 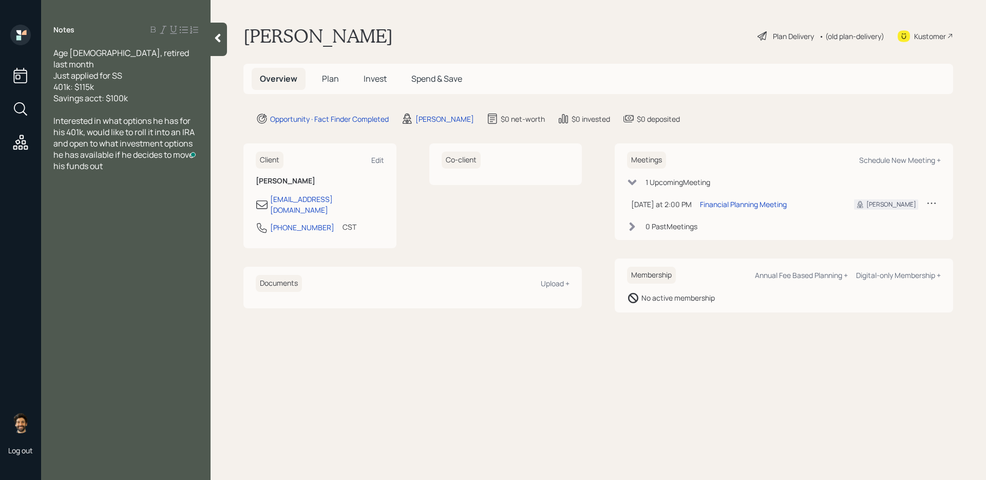 I want to click on label: Notes, so click(x=64, y=30).